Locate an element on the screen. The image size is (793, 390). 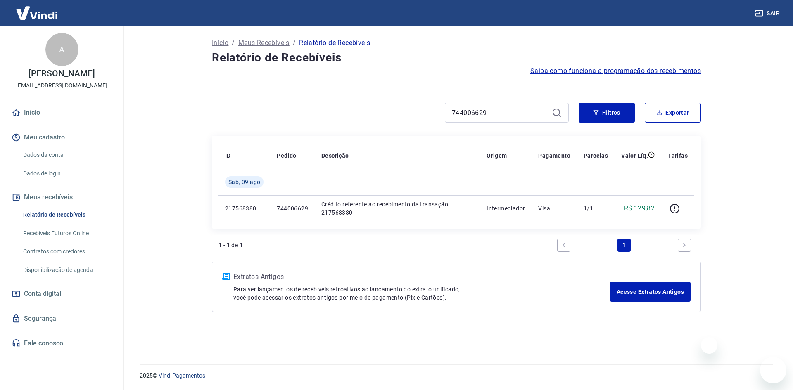
p: Origem is located at coordinates (496, 156).